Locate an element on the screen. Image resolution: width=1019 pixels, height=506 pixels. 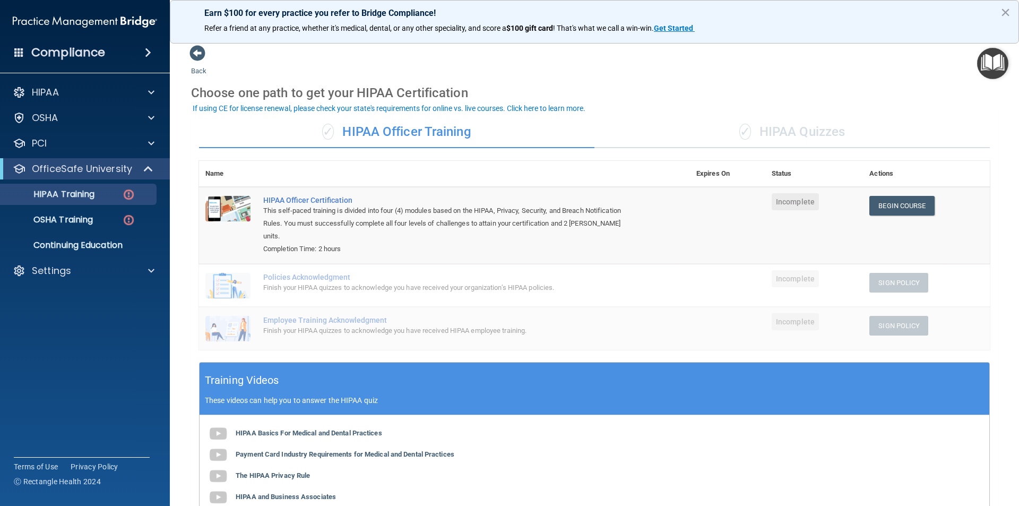
span: ! That's what we call a win-win. is located at coordinates (604, 28).